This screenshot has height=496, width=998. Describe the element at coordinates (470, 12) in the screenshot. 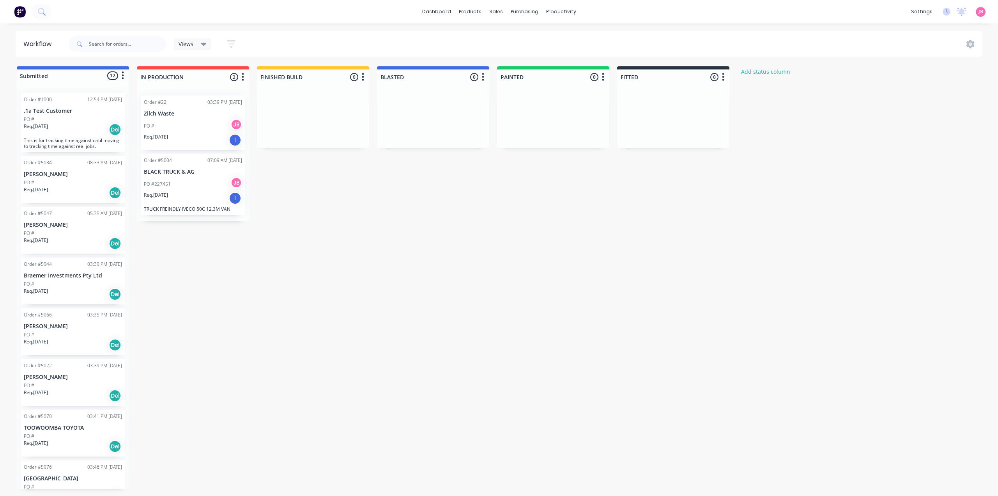

I see `div: products` at that location.